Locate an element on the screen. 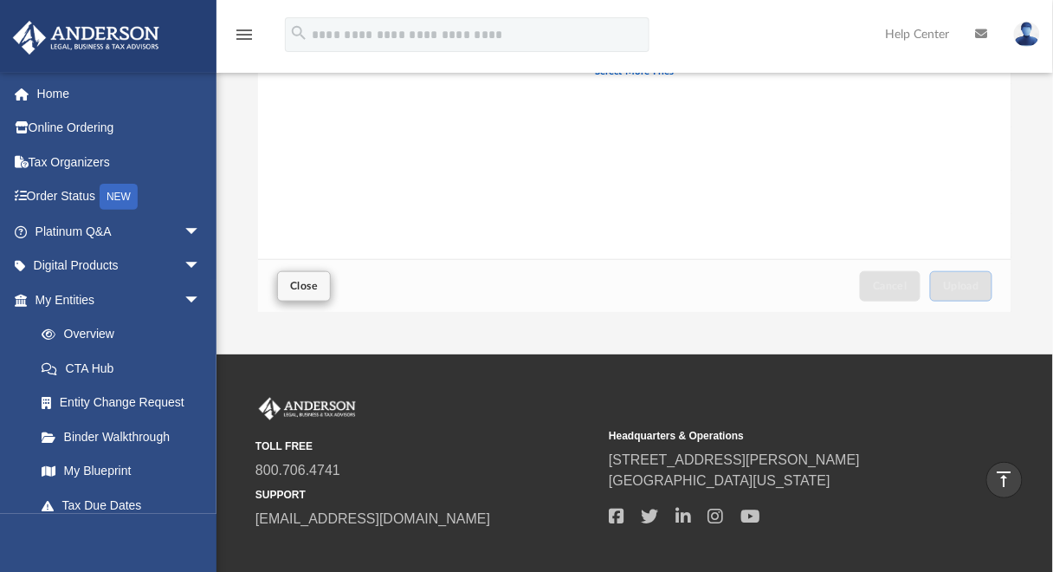 The image size is (1053, 572). a: Tax Due Dates is located at coordinates (126, 505).